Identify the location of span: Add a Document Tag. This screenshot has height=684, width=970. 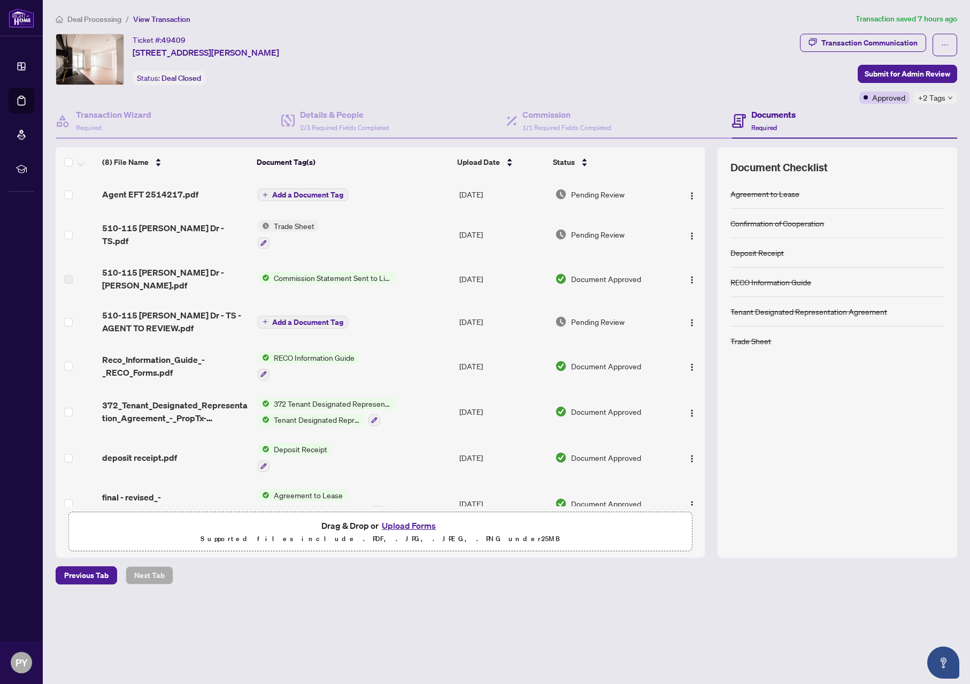
(308, 195).